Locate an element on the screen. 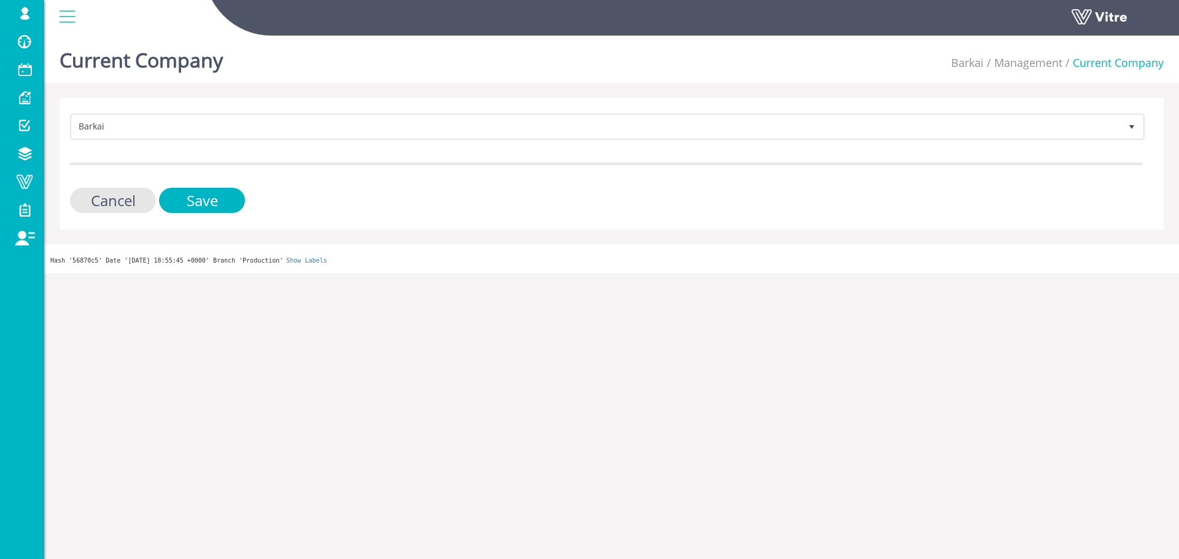 The width and height of the screenshot is (1179, 559). a: Barkai is located at coordinates (967, 63).